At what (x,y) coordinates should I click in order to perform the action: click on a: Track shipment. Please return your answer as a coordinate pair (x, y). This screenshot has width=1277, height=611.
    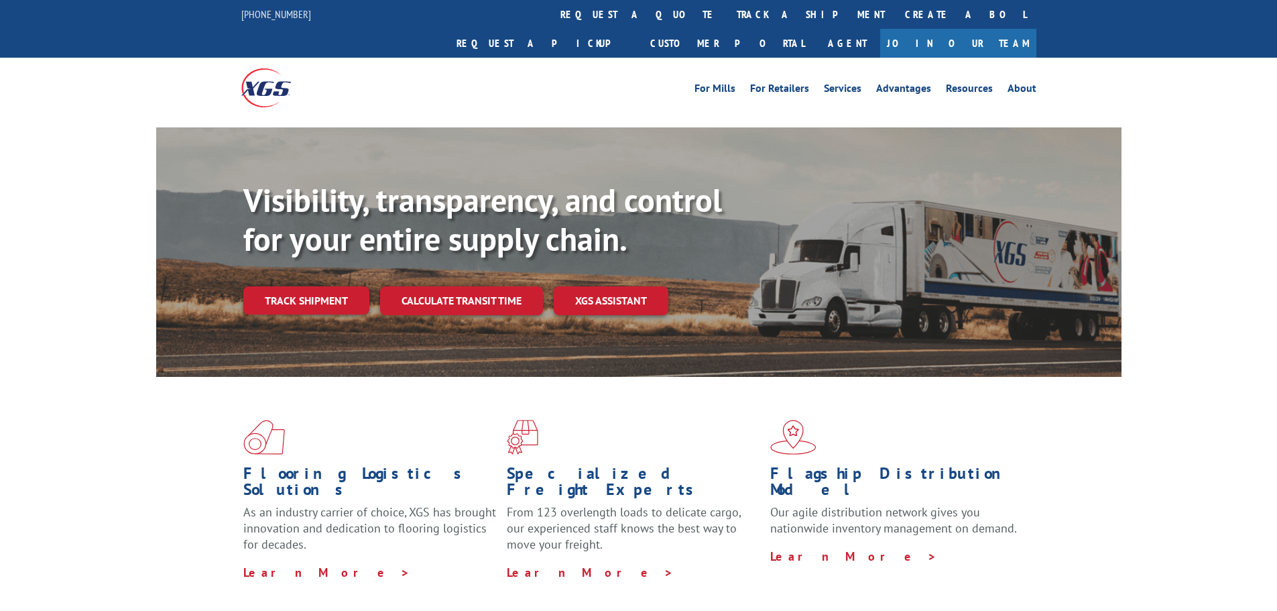
    Looking at the image, I should click on (306, 300).